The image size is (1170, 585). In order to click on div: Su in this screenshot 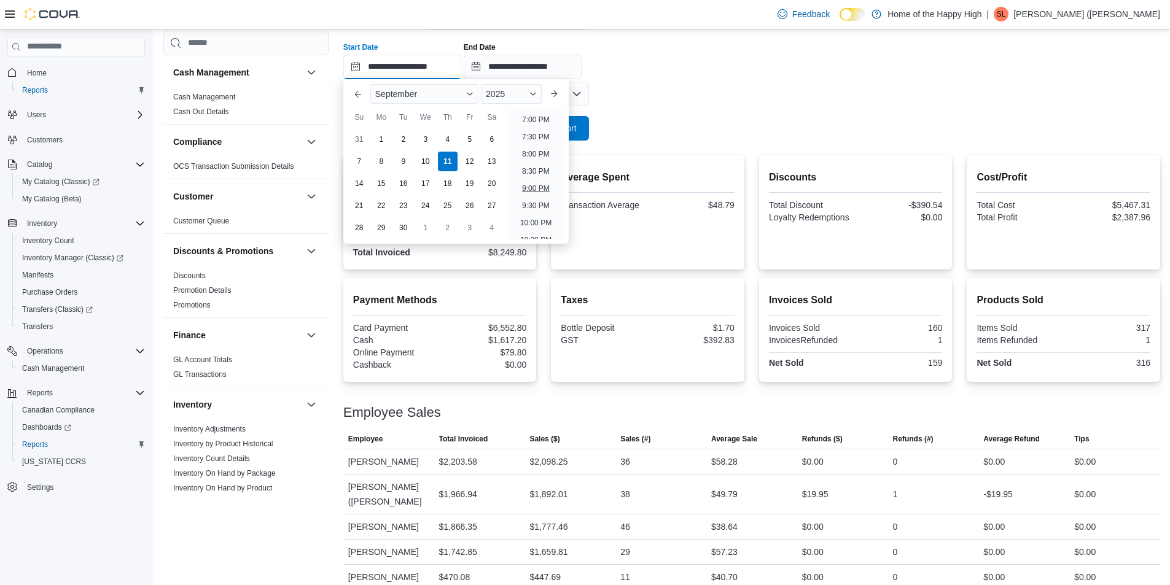, I will do `click(359, 117)`.